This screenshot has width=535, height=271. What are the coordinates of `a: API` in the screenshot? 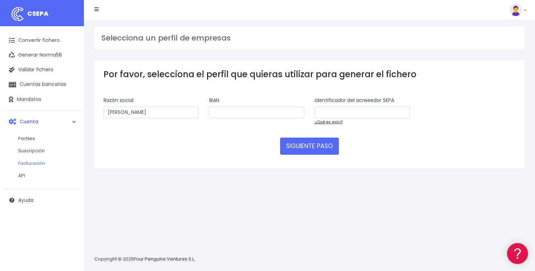 It's located at (46, 176).